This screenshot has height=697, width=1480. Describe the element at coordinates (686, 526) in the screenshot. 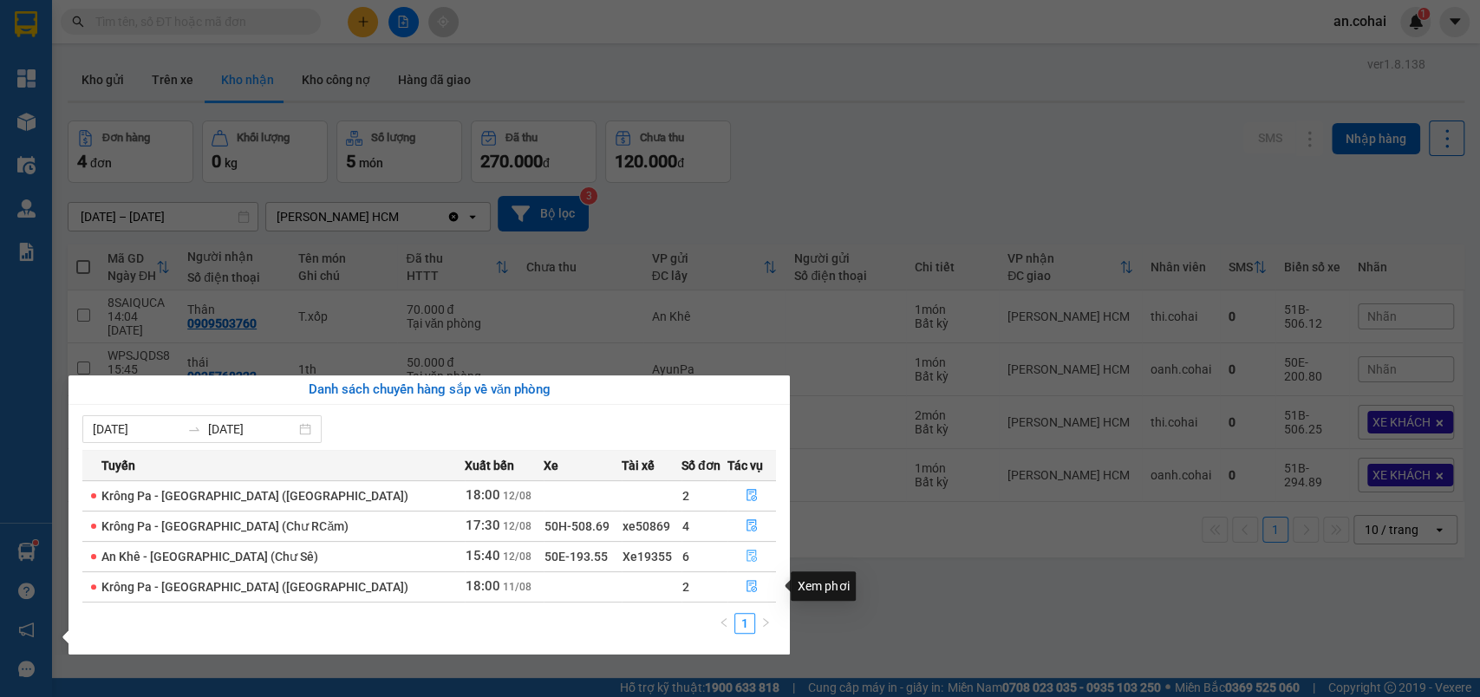

I see `span: 4` at that location.